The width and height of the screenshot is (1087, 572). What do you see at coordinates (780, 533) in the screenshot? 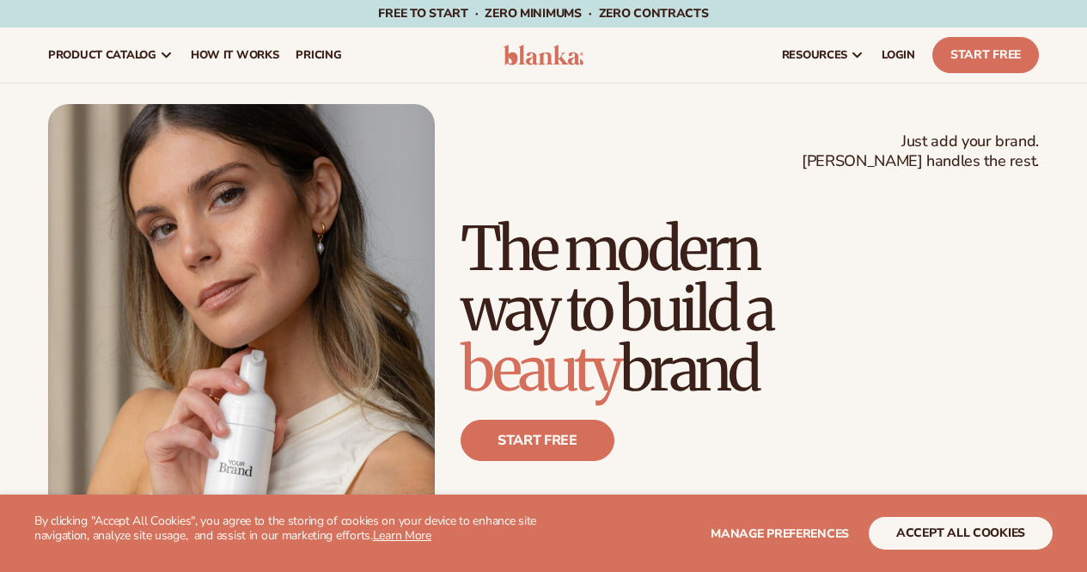
I see `span: Manage preferences` at bounding box center [780, 533].